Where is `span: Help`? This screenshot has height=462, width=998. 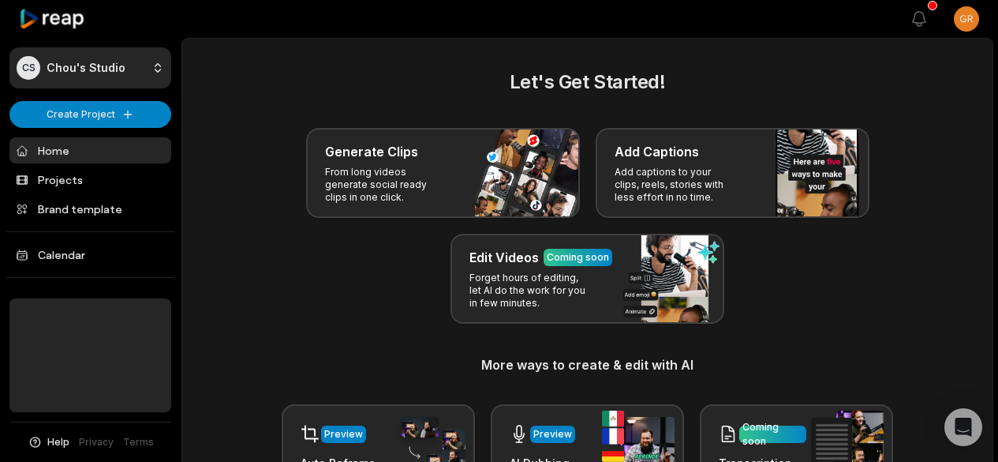
span: Help is located at coordinates (58, 442).